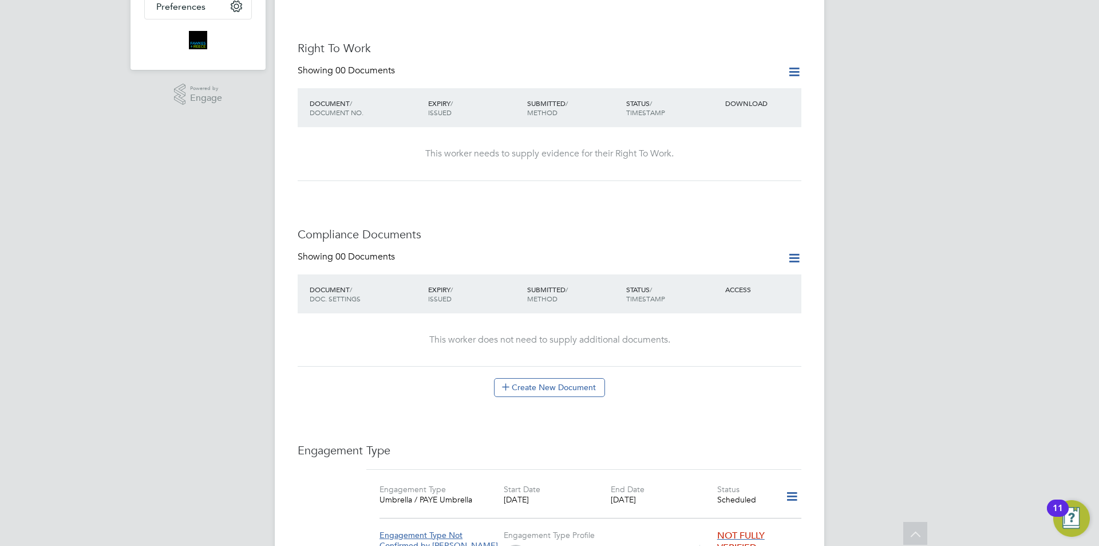 The height and width of the screenshot is (546, 1099). Describe the element at coordinates (550, 340) in the screenshot. I see `div: This worker does not need to supply additional documents.` at that location.